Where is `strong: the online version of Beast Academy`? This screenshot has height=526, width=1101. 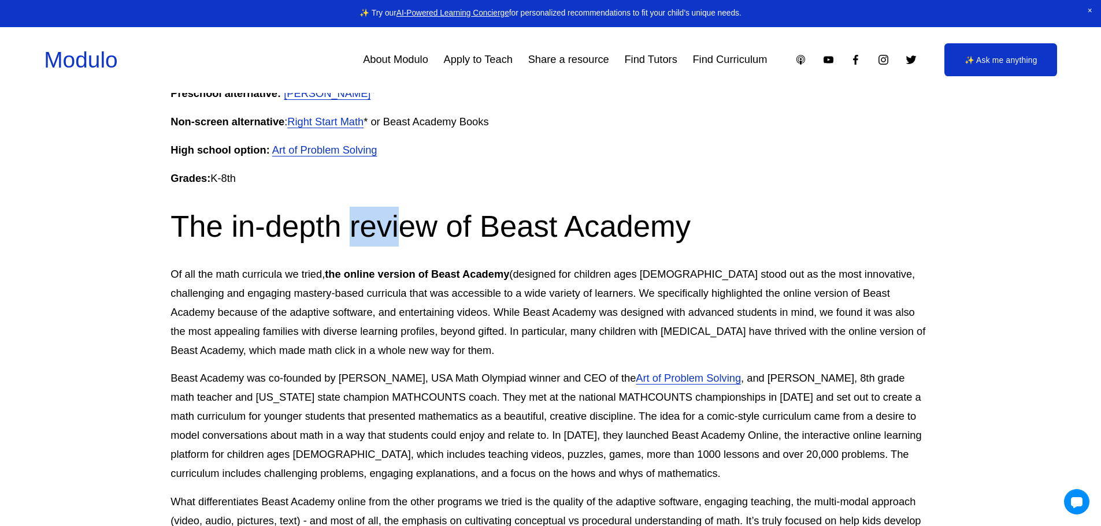
strong: the online version of Beast Academy is located at coordinates (417, 274).